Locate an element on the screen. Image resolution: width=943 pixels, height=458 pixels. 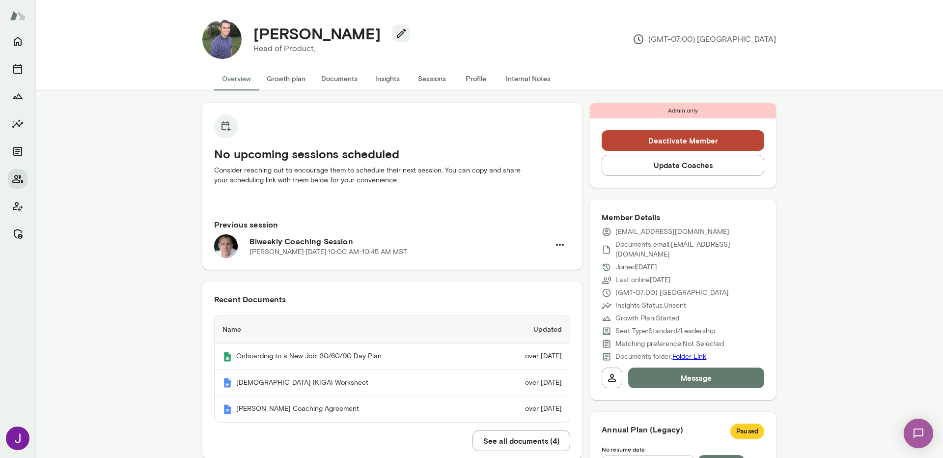
button: Home is located at coordinates (18, 41).